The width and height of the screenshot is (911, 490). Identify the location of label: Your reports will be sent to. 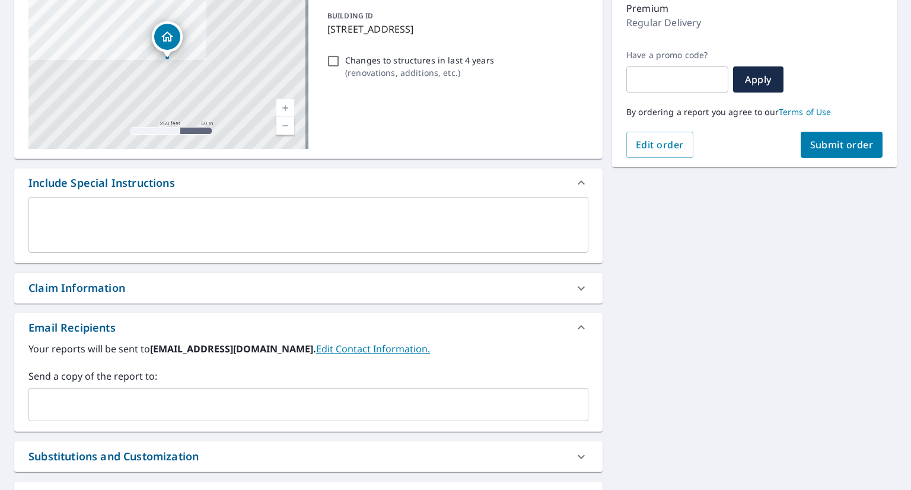
(308, 349).